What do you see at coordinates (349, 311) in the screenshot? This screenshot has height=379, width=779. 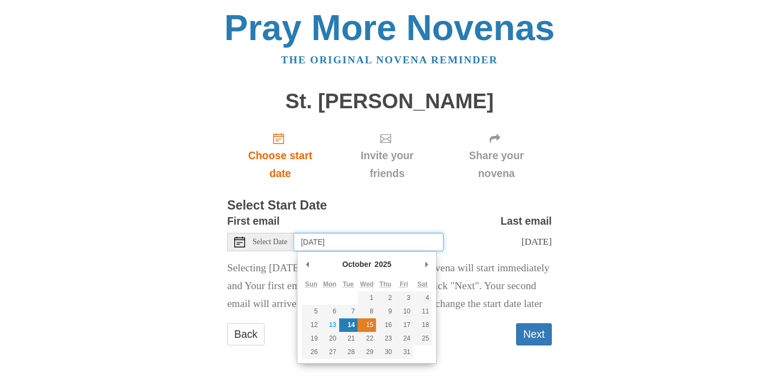 I see `button: 7` at bounding box center [349, 311].